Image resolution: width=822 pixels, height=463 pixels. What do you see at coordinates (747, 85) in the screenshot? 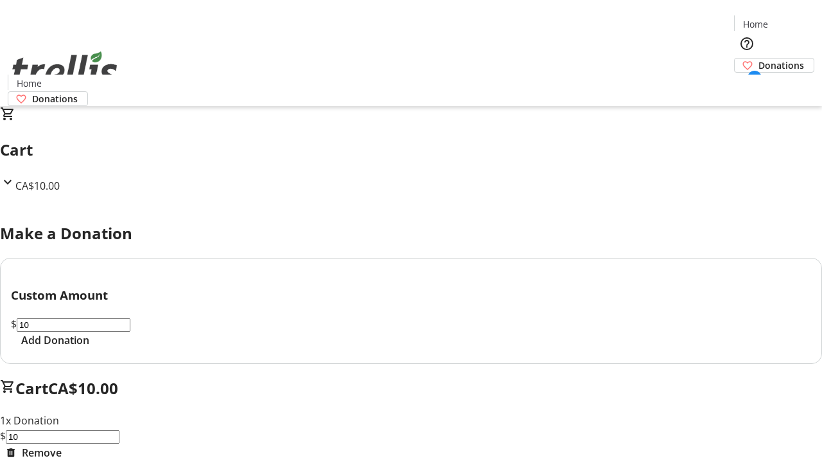
I see `button: Cart` at bounding box center [747, 85].